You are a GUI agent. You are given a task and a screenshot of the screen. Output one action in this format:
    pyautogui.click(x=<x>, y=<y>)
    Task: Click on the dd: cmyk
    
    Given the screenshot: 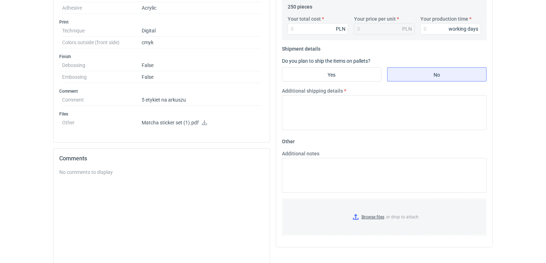 What is the action you would take?
    pyautogui.click(x=201, y=42)
    